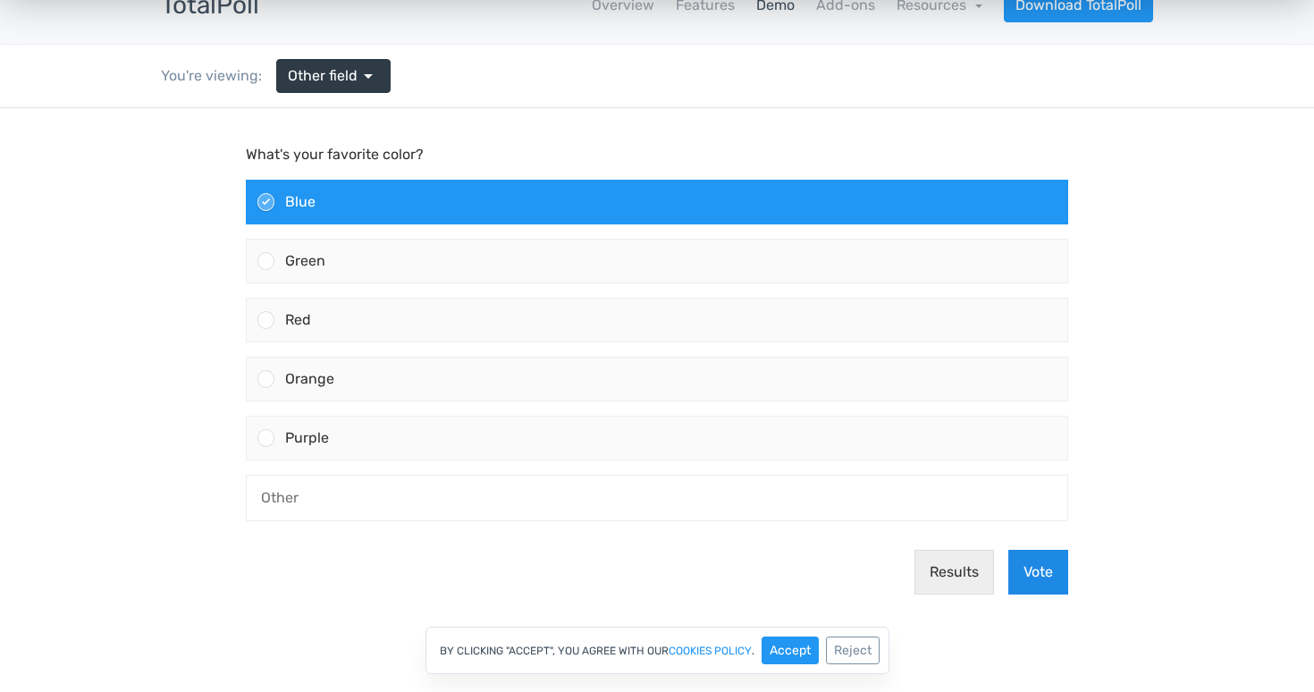  Describe the element at coordinates (953, 464) in the screenshot. I see `button: Results` at that location.